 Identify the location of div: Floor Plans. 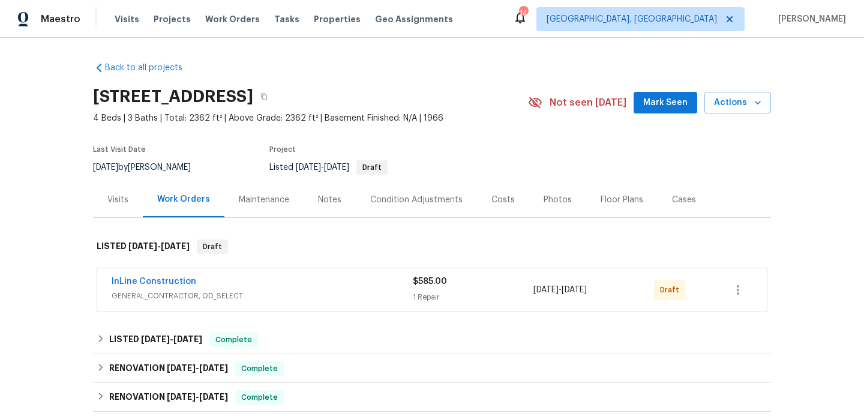
(622, 200).